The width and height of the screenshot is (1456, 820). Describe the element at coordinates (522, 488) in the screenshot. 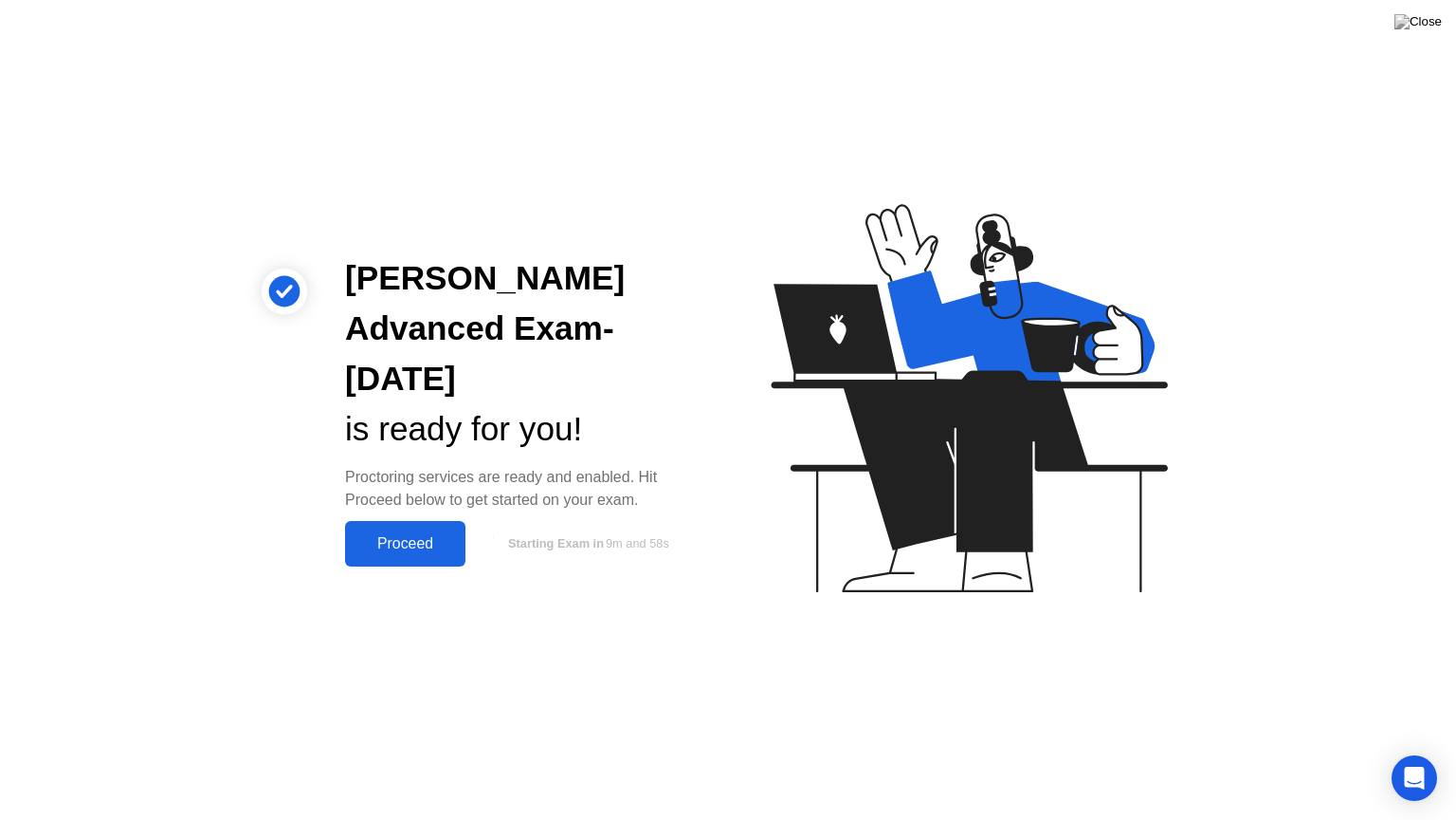

I see `div: Proctoring services are ready and enabled. Hit Proceed below to get started on your exam.` at that location.